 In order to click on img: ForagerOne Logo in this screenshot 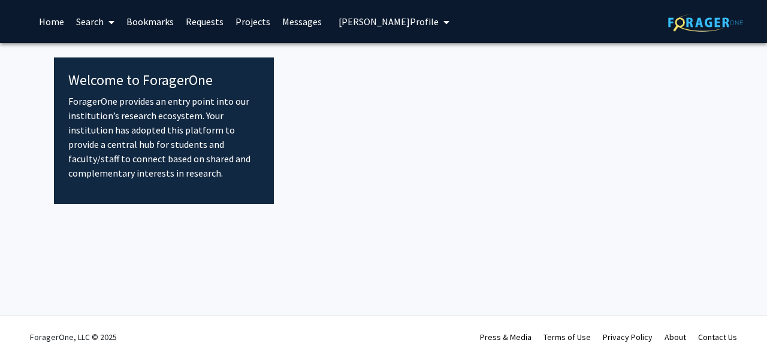, I will do `click(705, 22)`.